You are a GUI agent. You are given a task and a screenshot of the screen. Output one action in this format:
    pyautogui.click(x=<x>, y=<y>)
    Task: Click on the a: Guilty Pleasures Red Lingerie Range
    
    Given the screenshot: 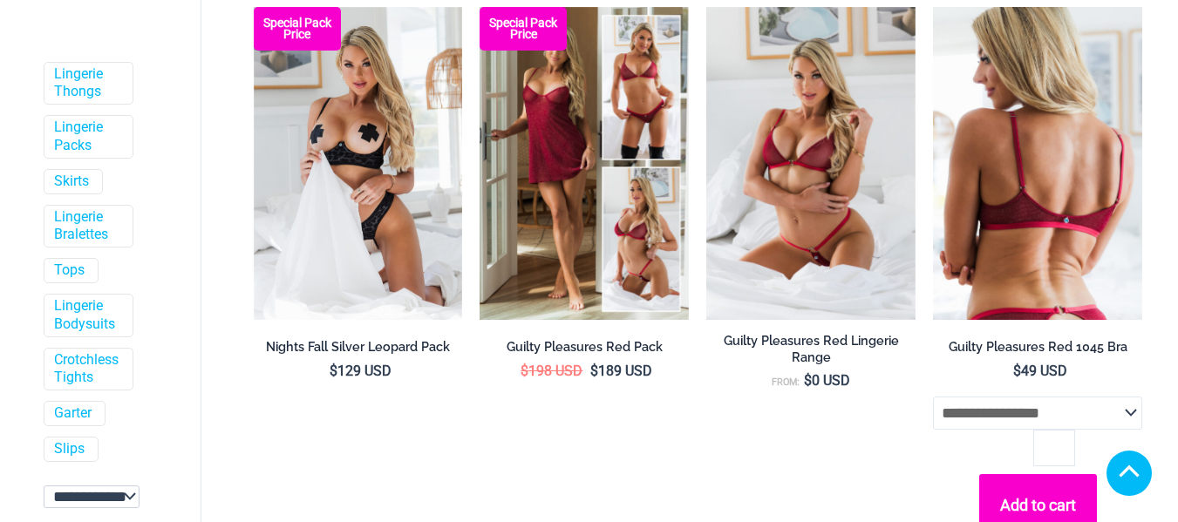 What is the action you would take?
    pyautogui.click(x=811, y=352)
    